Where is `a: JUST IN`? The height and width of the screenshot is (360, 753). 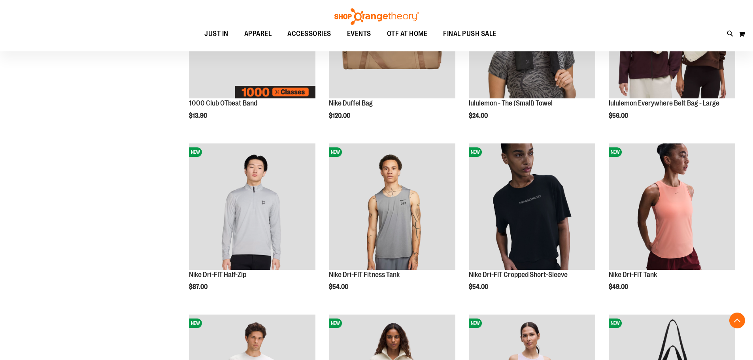
a: JUST IN is located at coordinates (216, 34).